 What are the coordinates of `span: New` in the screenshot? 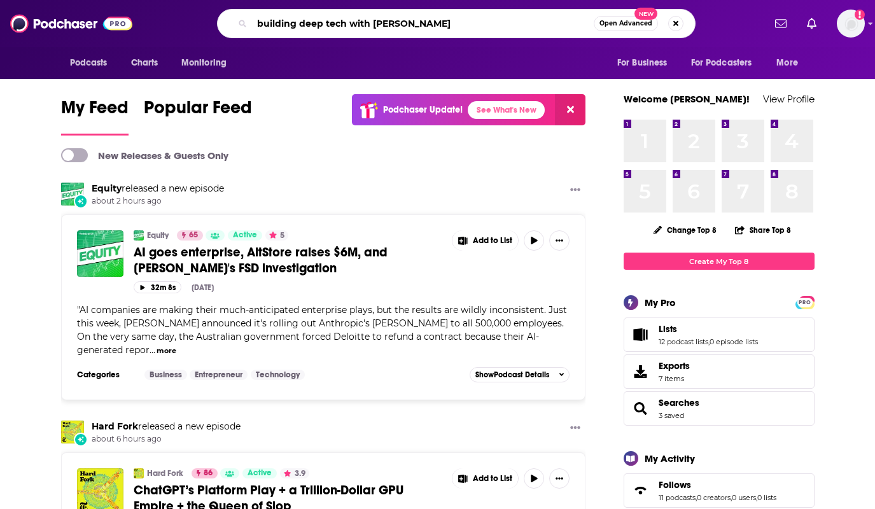 It's located at (646, 13).